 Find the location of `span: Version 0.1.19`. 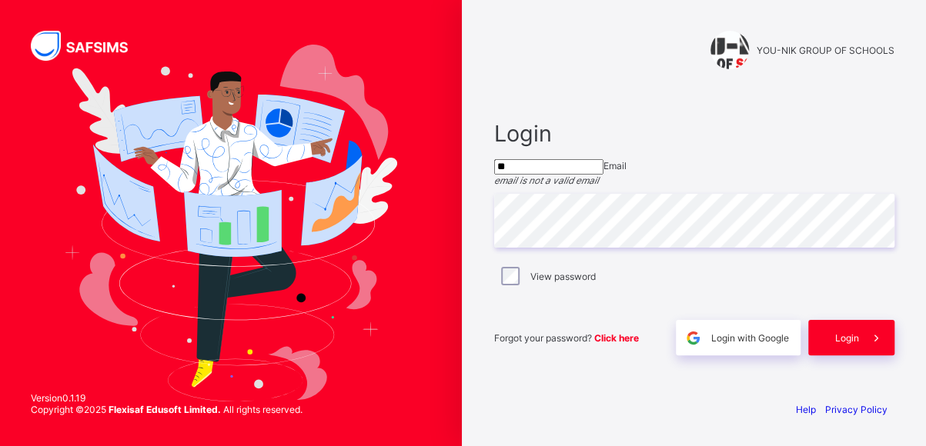

span: Version 0.1.19 is located at coordinates (166, 398).